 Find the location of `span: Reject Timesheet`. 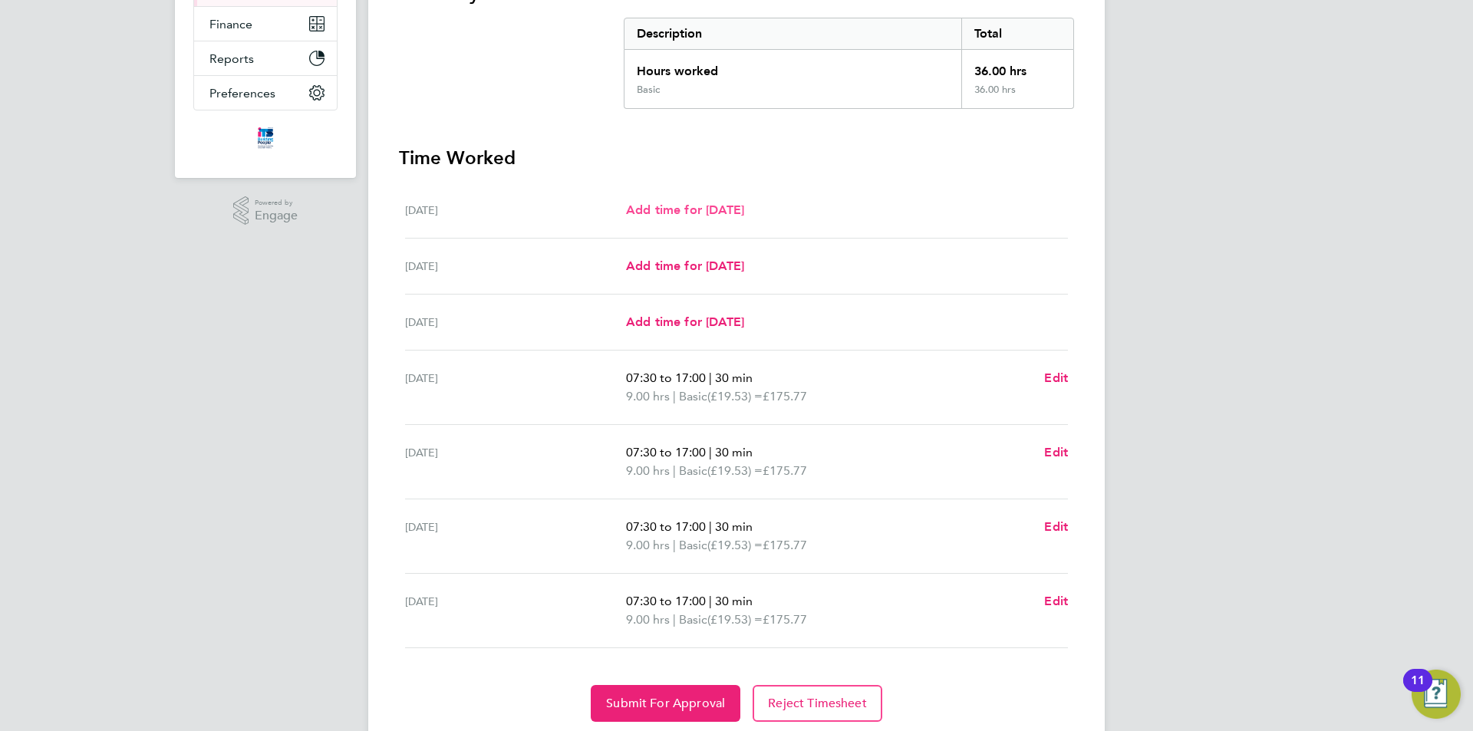

span: Reject Timesheet is located at coordinates (817, 703).